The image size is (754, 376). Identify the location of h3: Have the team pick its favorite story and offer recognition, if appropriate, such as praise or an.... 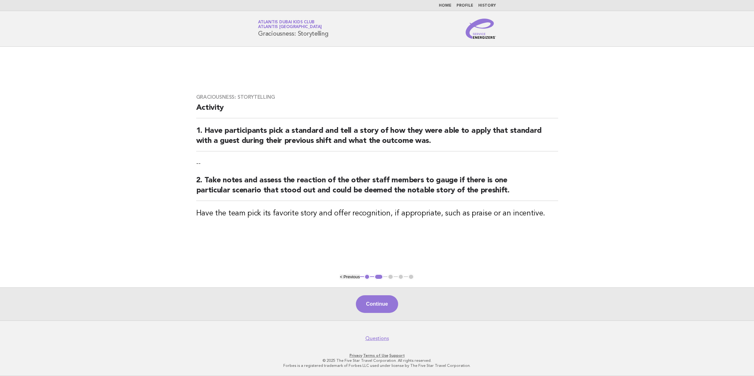
(377, 214).